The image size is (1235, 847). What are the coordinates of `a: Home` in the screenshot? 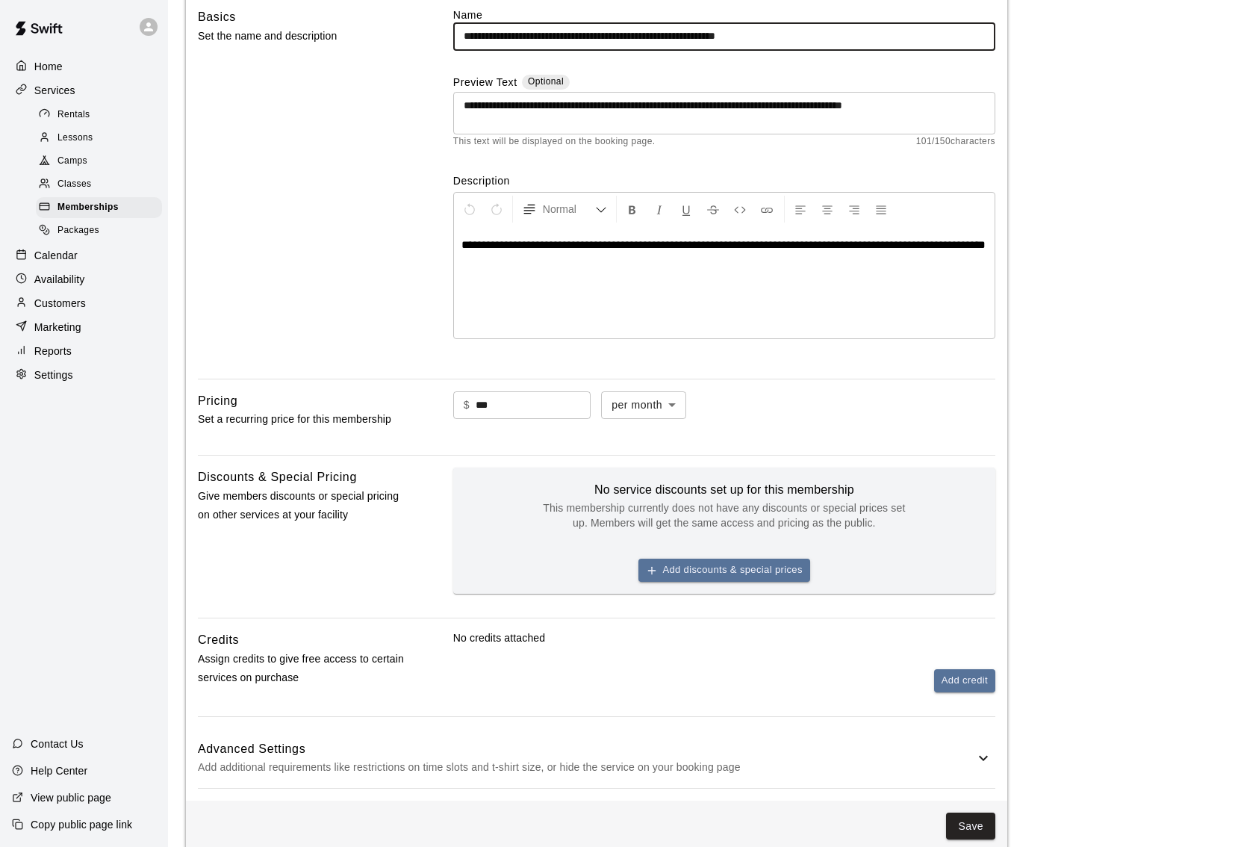 It's located at (84, 66).